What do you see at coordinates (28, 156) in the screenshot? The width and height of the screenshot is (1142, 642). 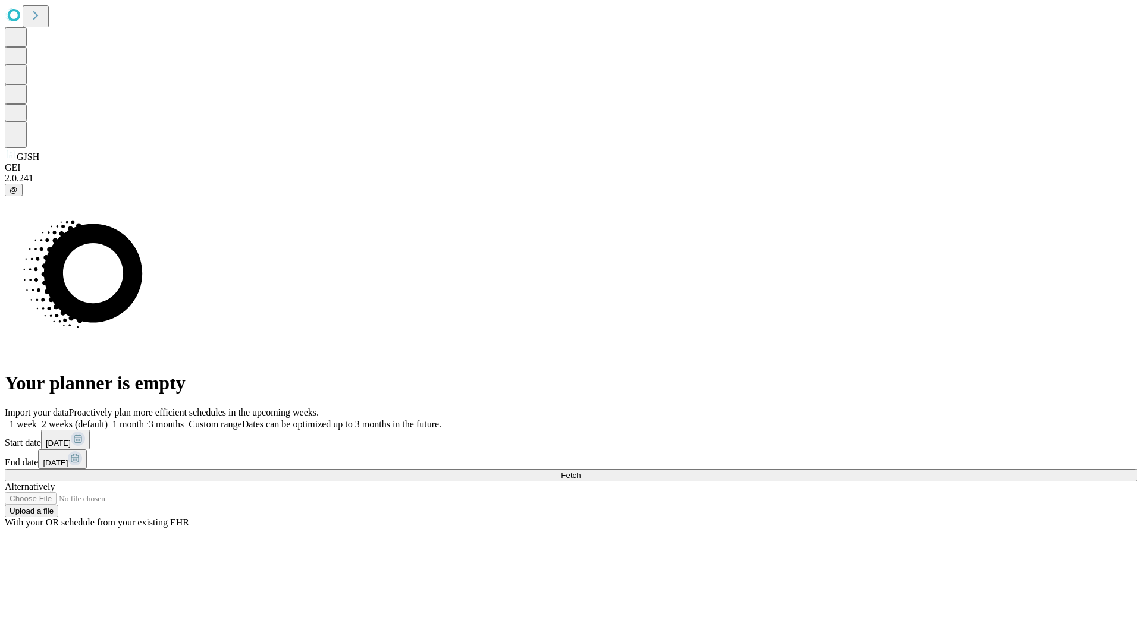 I see `span: GJSH` at bounding box center [28, 156].